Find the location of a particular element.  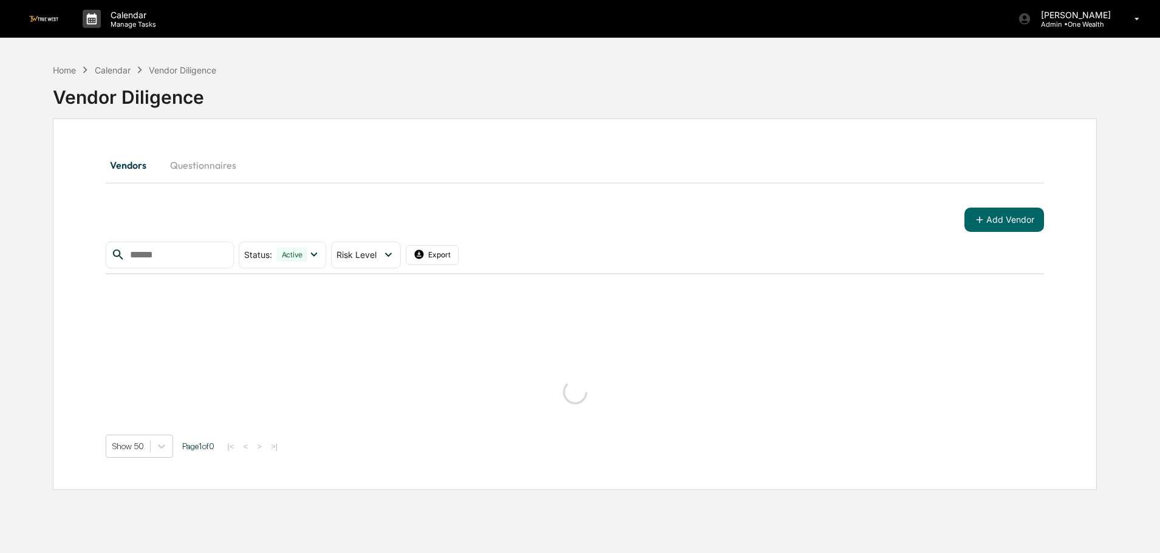

p: Admin • One Wealth is located at coordinates (1074, 24).